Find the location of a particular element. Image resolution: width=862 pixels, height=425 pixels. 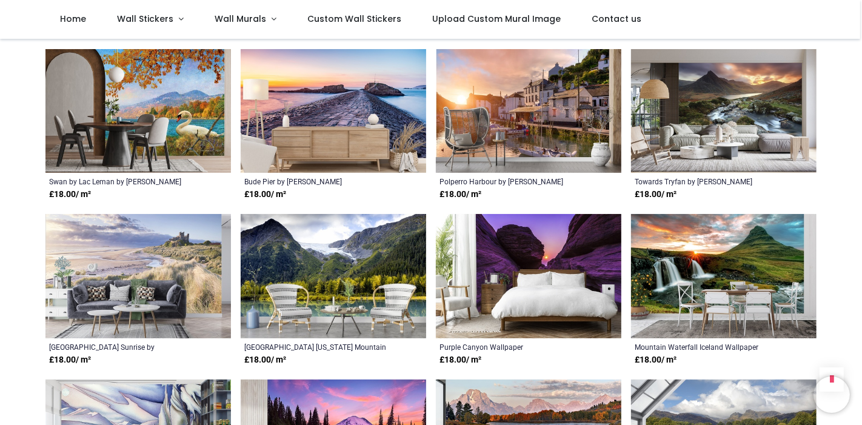

a: Purple Canyon Wallpaper is located at coordinates (511, 347).